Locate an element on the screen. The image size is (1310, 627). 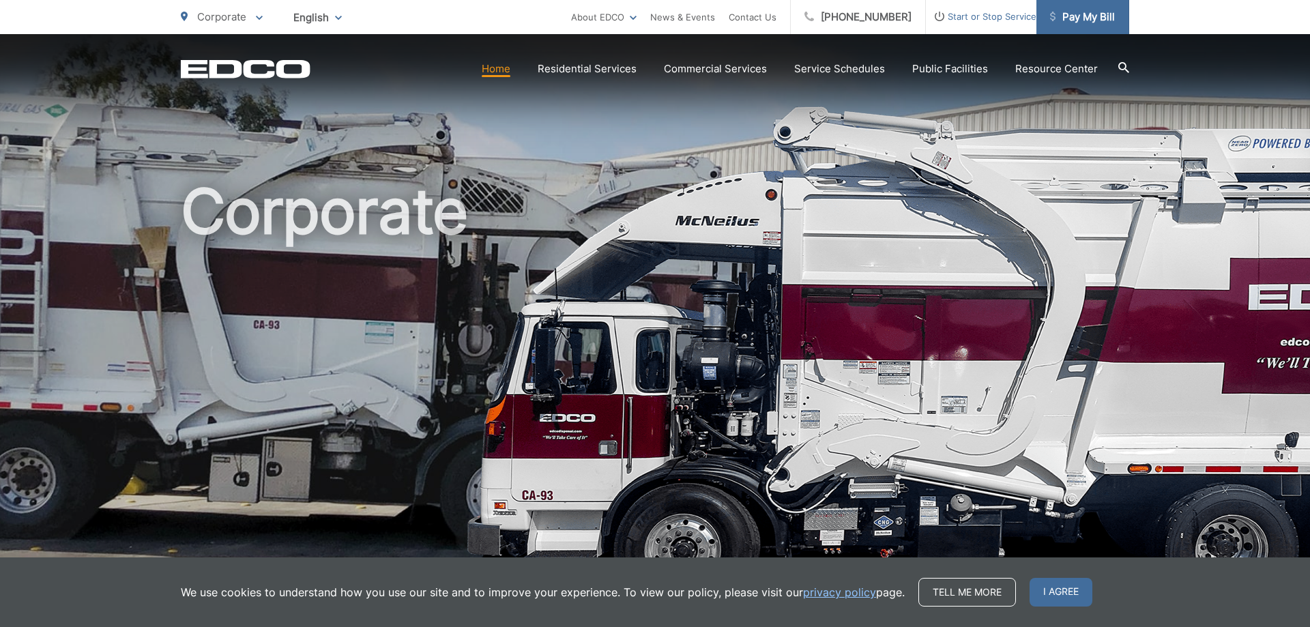
a: Public Facilities is located at coordinates (950, 69).